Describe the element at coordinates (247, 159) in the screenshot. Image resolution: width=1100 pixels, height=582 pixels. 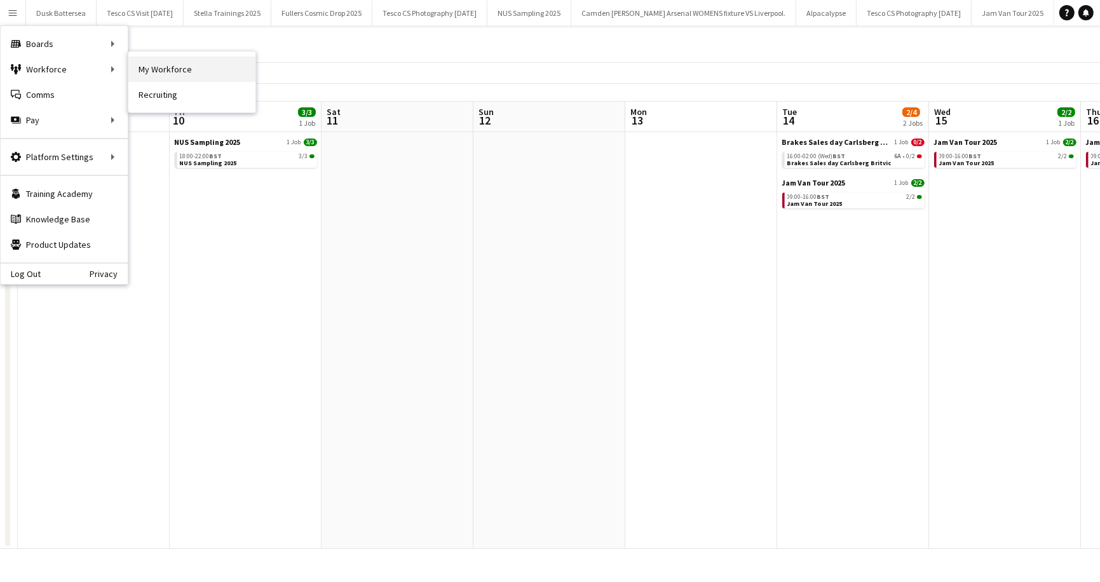
I see `a: 18:00-22:00BST3/3NUS Sampling 2025` at that location.